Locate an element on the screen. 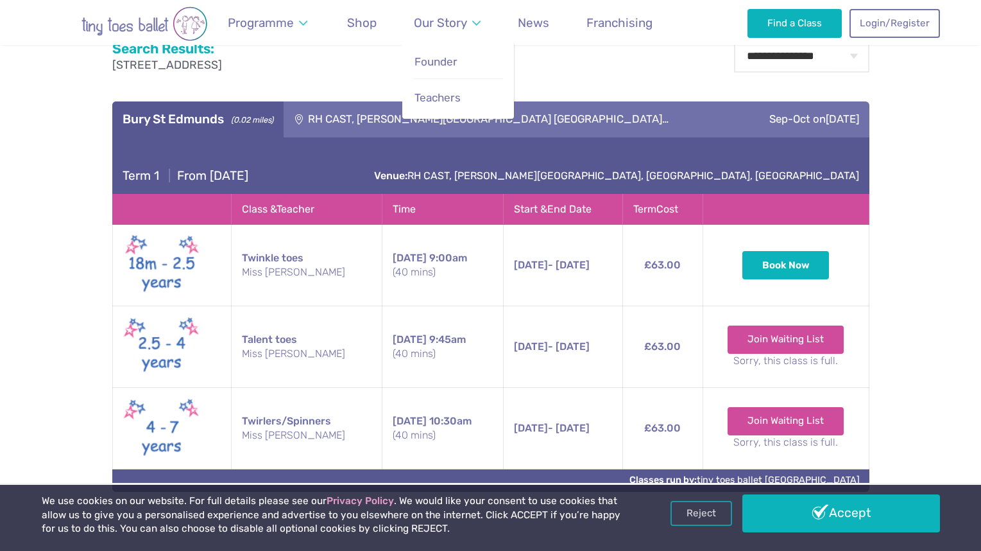 The height and width of the screenshot is (551, 981). span: Founder is located at coordinates (436, 62).